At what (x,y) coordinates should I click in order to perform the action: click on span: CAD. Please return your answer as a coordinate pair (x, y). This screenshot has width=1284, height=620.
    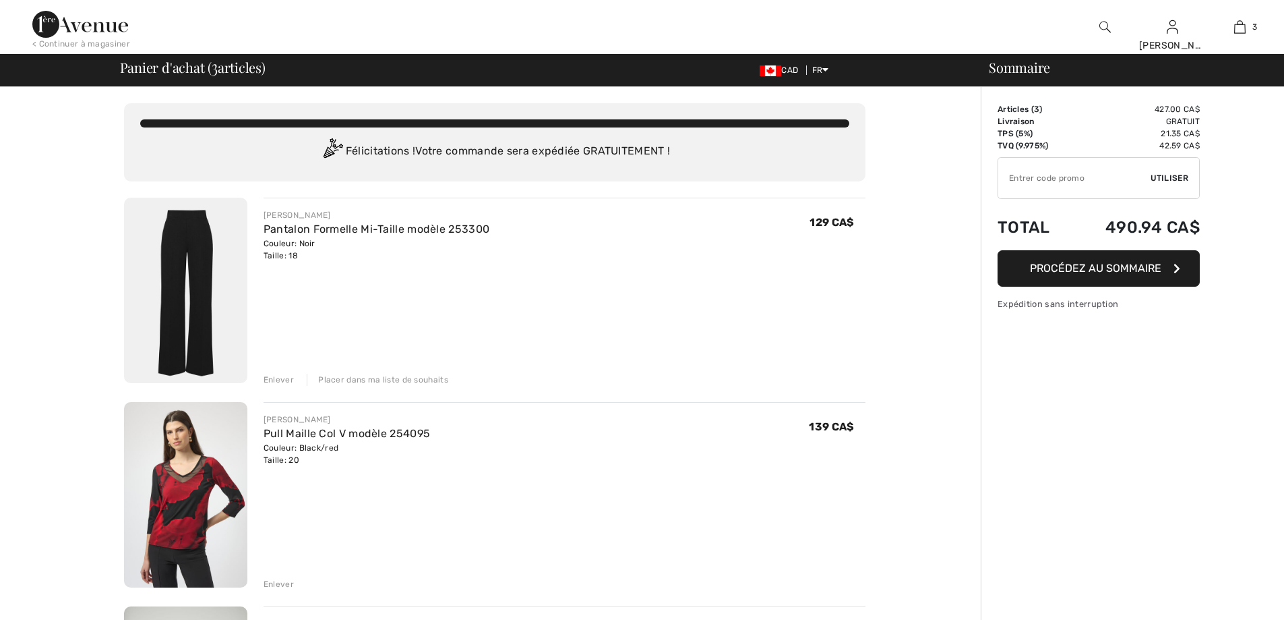
    Looking at the image, I should click on (781, 70).